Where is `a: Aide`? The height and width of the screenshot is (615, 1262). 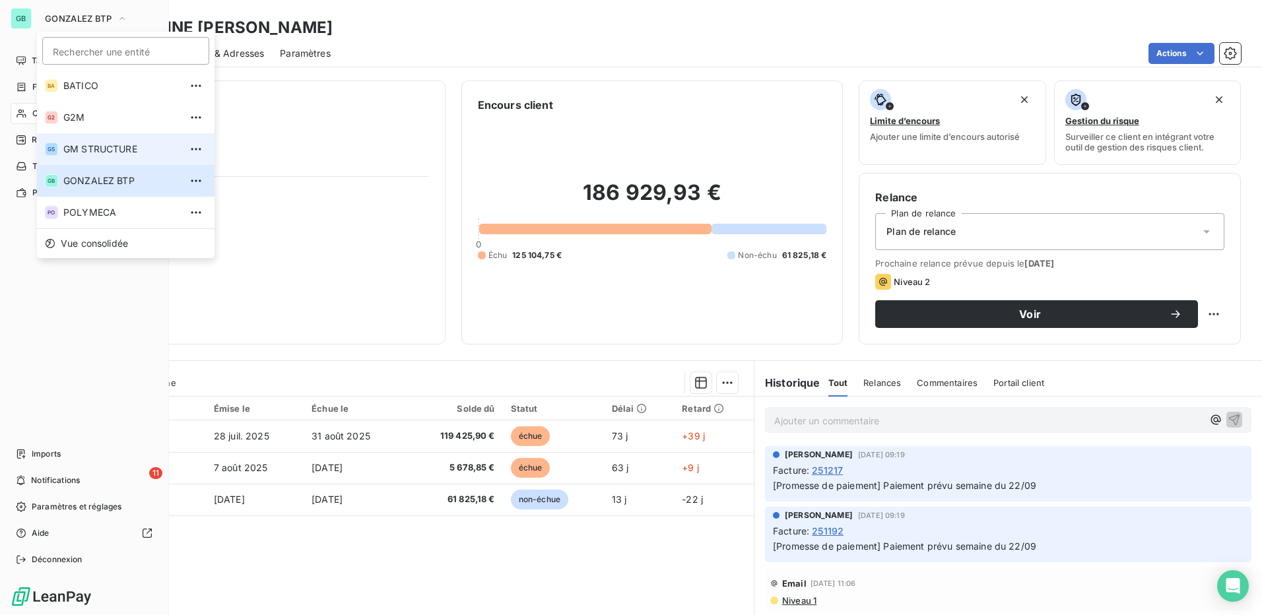
a: Aide is located at coordinates (84, 533).